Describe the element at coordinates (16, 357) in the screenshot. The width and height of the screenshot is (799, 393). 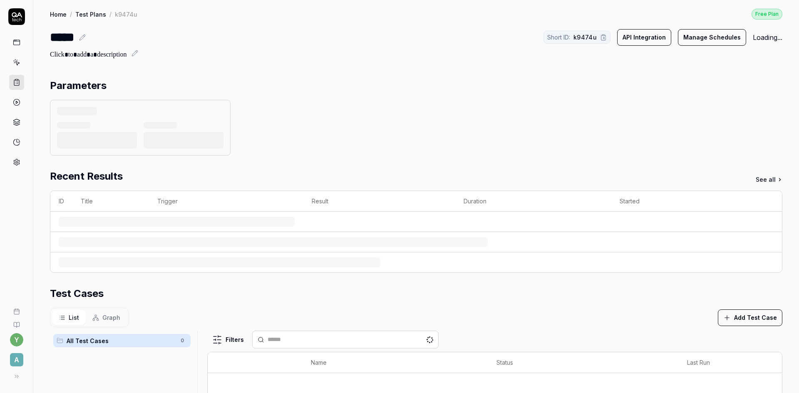
I see `button: A` at that location.